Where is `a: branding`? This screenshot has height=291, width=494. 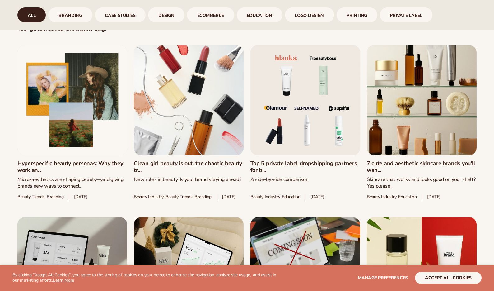 a: branding is located at coordinates (70, 15).